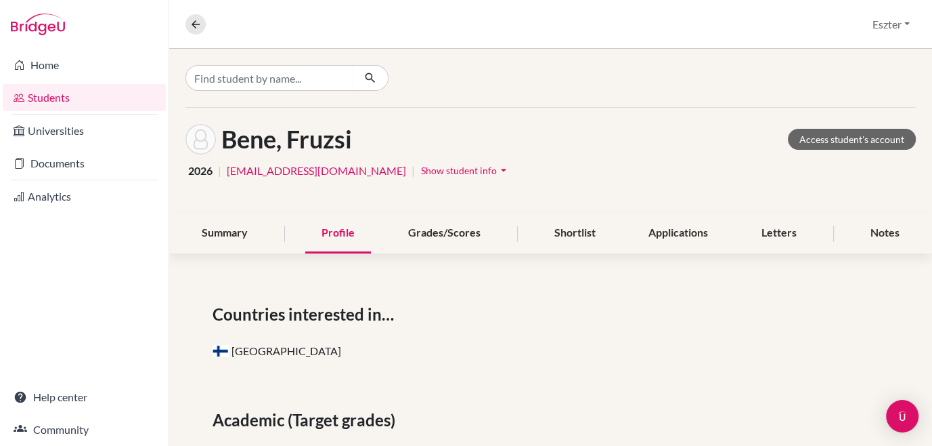 This screenshot has height=446, width=932. I want to click on div: Summary, so click(225, 233).